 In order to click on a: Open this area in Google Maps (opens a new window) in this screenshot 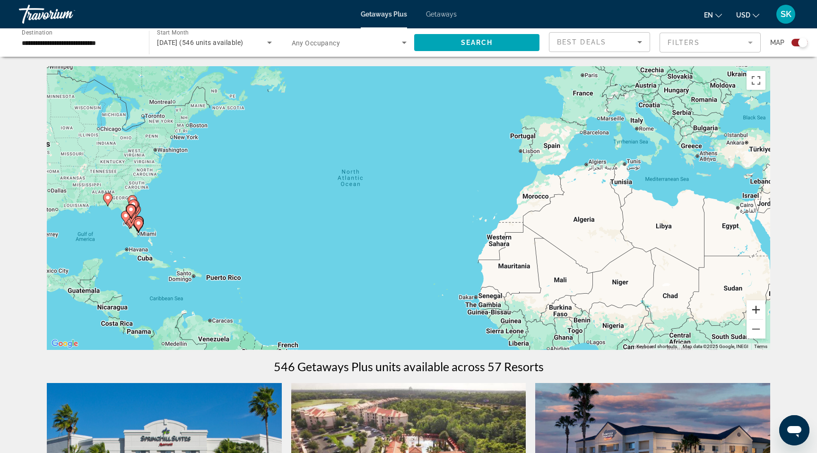, I will do `click(65, 344)`.